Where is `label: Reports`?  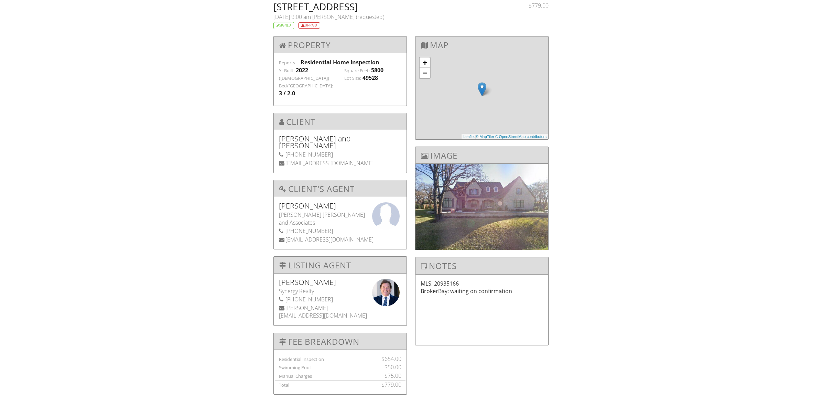 label: Reports is located at coordinates (287, 63).